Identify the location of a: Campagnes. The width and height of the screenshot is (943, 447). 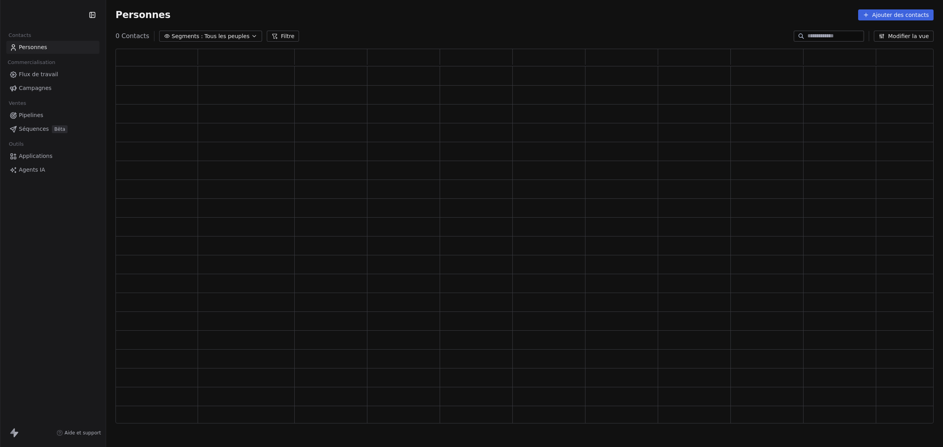
(53, 88).